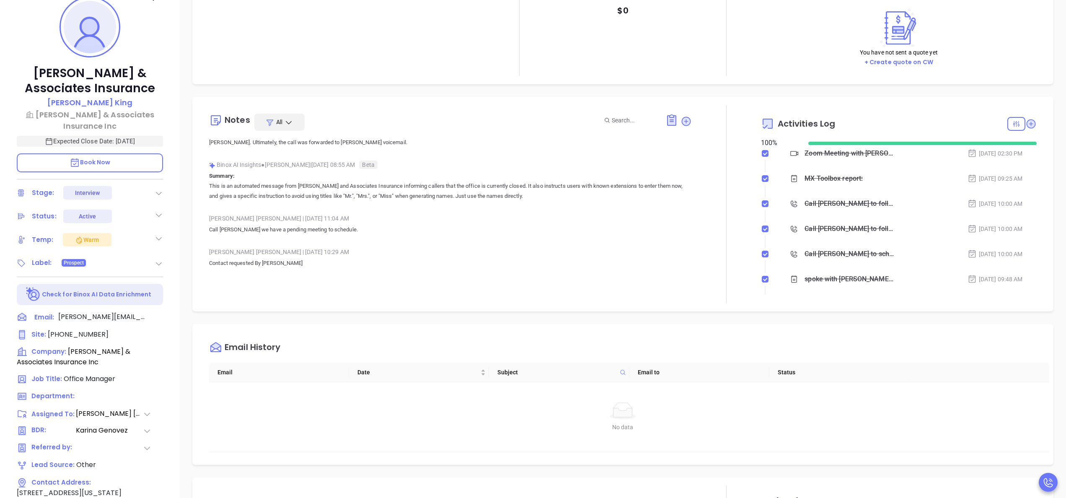  What do you see at coordinates (53, 464) in the screenshot?
I see `span: Lead Source:` at bounding box center [53, 464].